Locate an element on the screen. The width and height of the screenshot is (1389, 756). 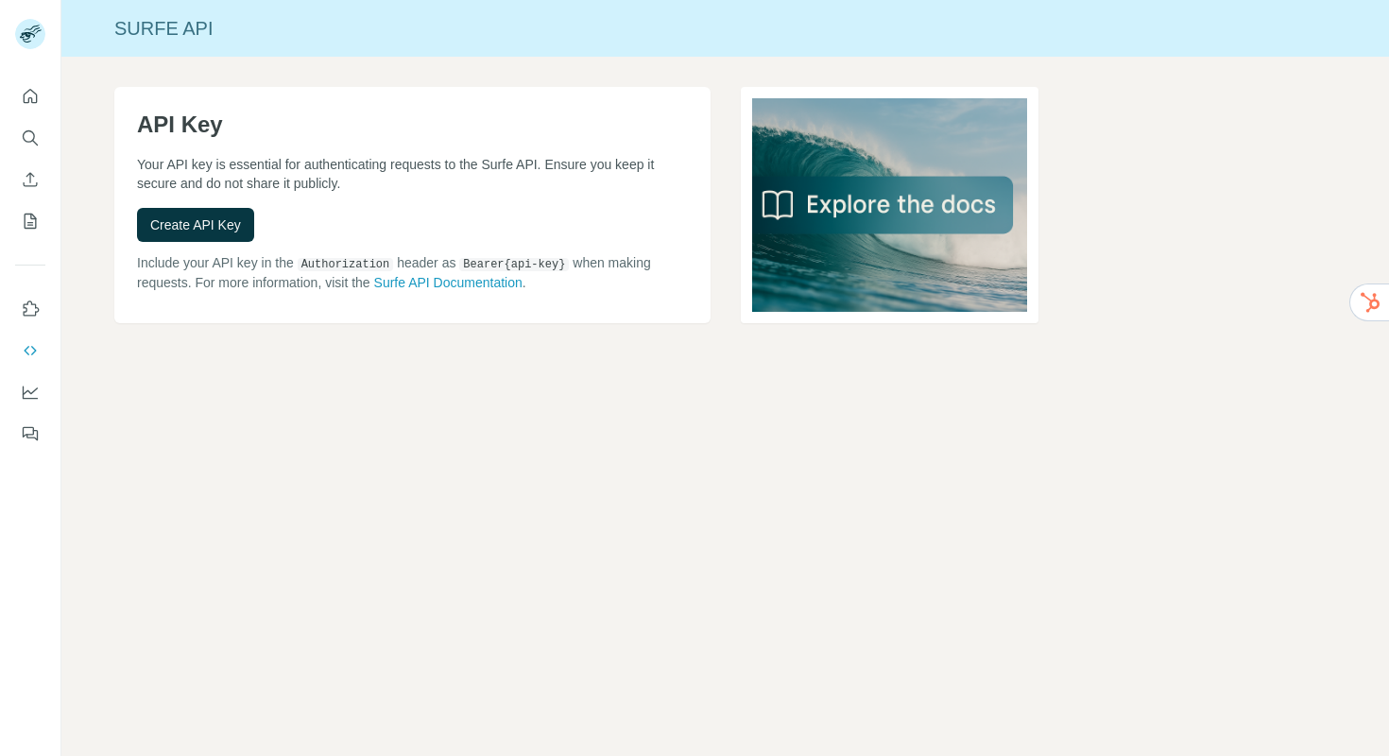
code: Bearer {api-key} is located at coordinates (514, 265).